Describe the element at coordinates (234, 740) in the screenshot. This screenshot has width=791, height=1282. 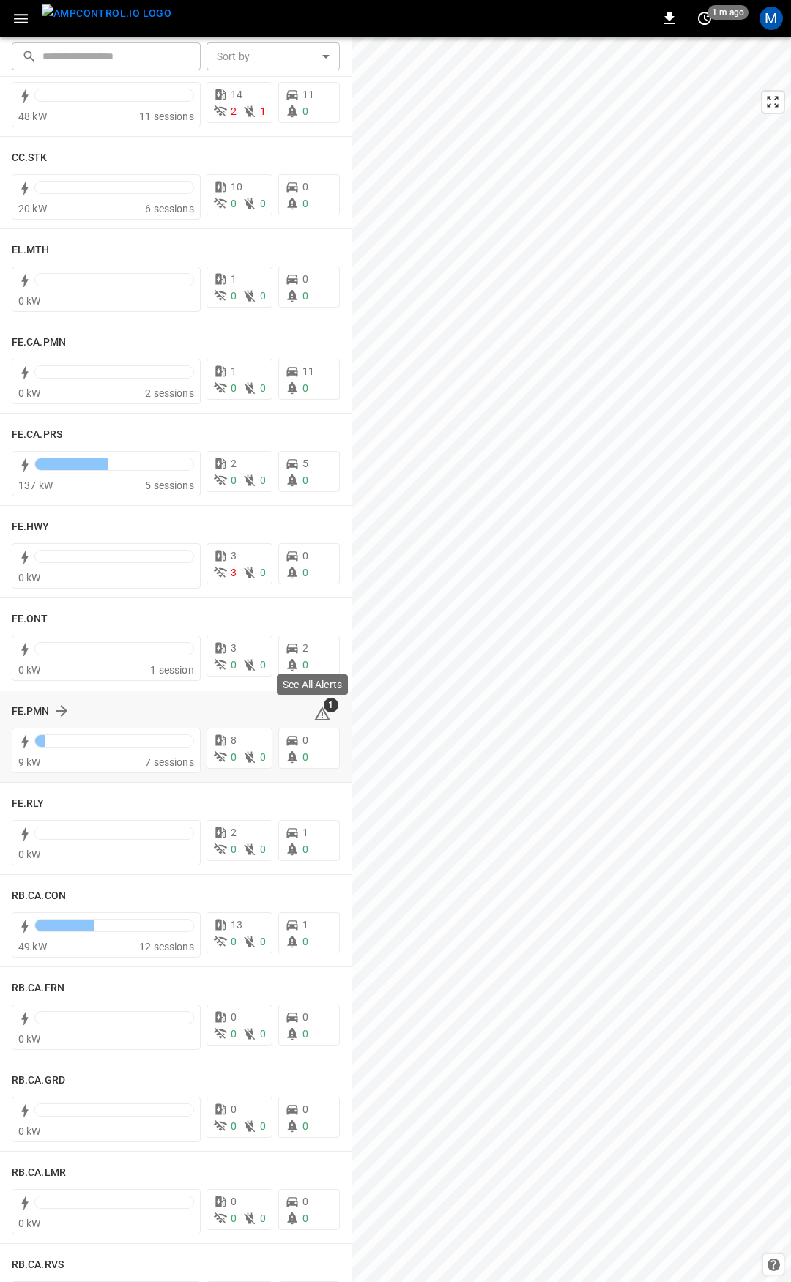
I see `span: 8` at that location.